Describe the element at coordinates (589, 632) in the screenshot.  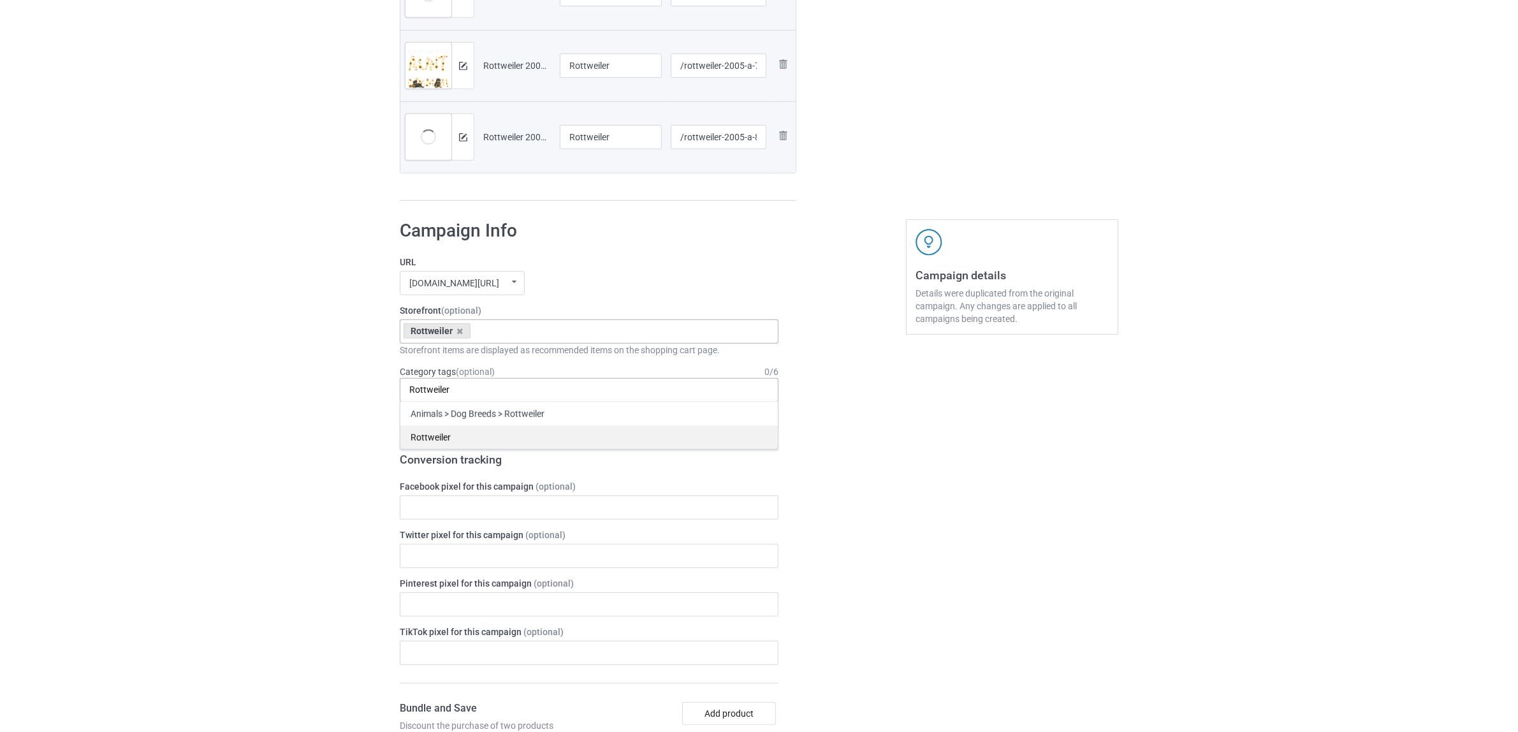
I see `label: TikTok pixel for this campaign` at that location.